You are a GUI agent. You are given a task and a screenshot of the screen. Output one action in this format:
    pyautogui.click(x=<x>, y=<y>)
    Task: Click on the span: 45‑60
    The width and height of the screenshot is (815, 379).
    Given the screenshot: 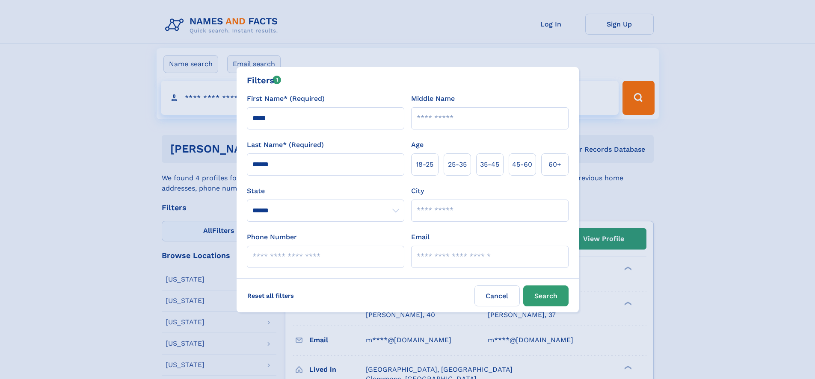 What is the action you would take?
    pyautogui.click(x=522, y=165)
    